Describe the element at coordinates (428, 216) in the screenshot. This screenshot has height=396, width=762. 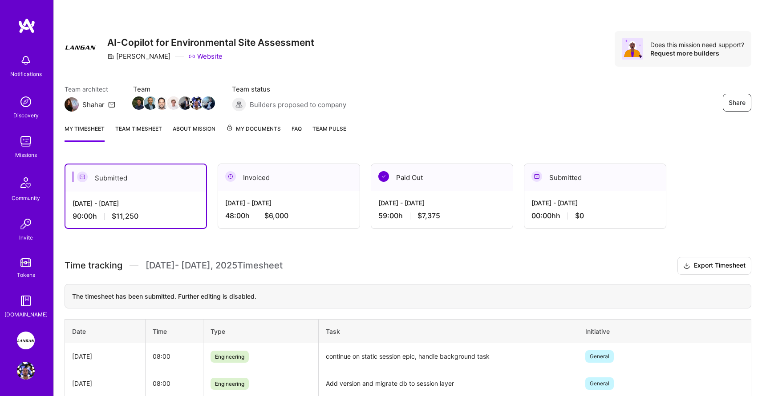
I see `span: $7,375` at that location.